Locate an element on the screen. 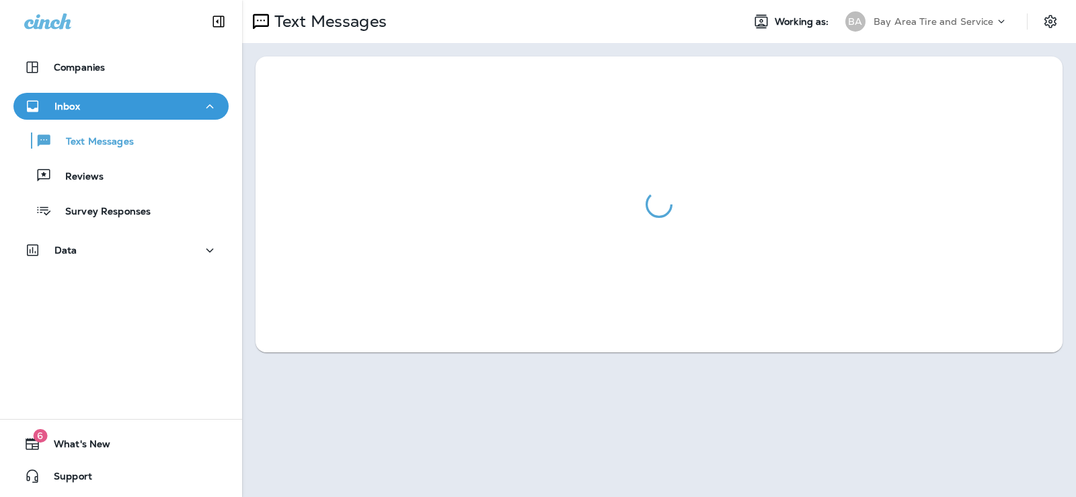  button: Support is located at coordinates (121, 476).